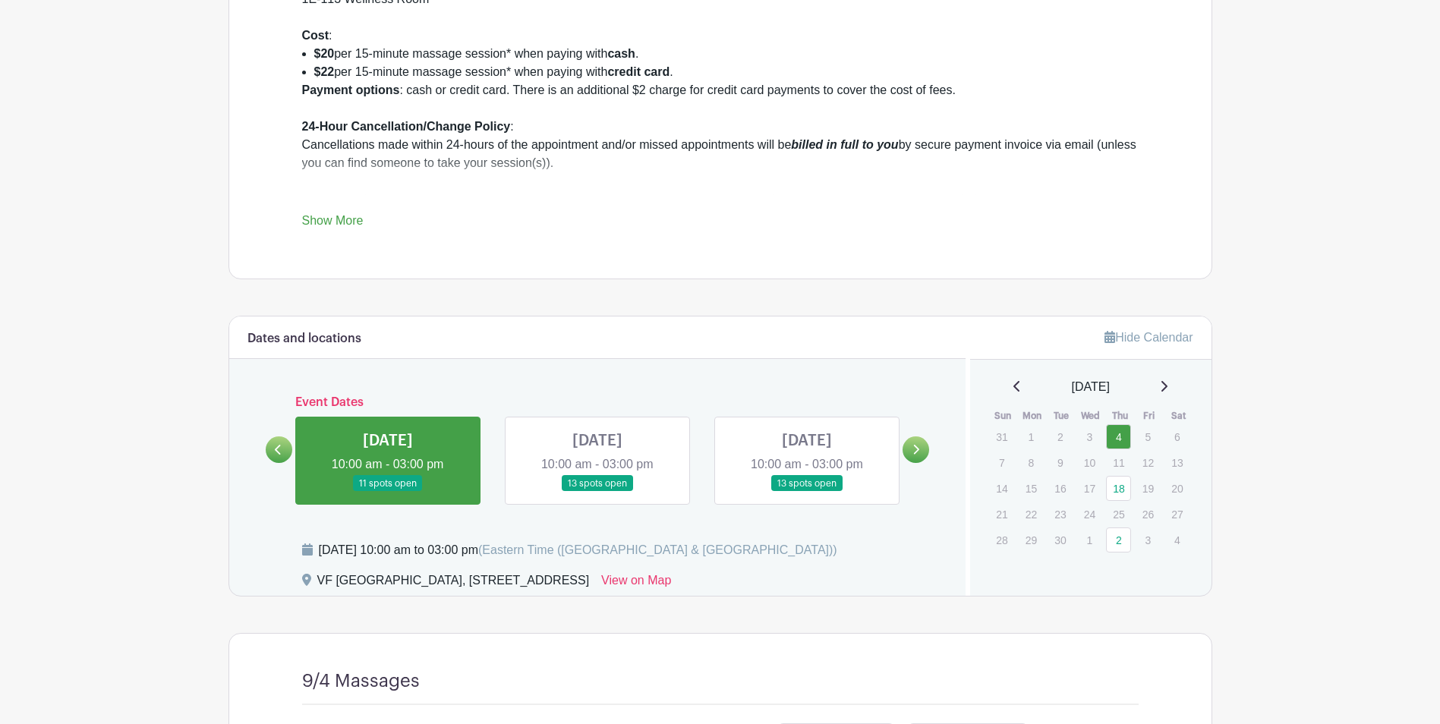 The image size is (1440, 724). What do you see at coordinates (1176, 436) in the screenshot?
I see `p: 6` at bounding box center [1176, 436].